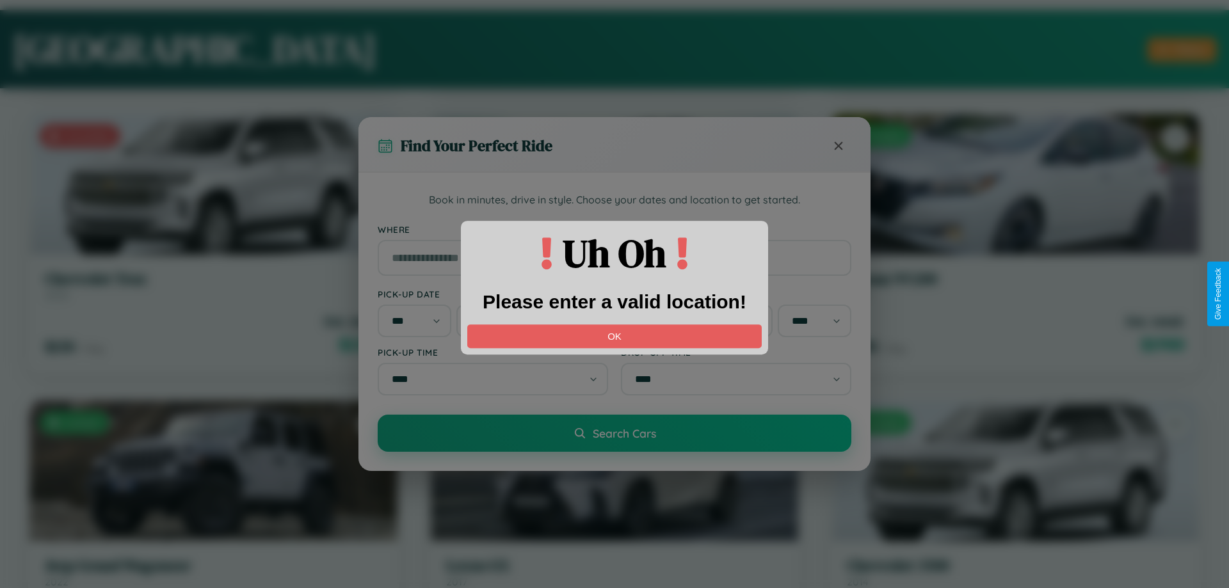  Describe the element at coordinates (493, 294) in the screenshot. I see `label: Pick-up Date` at that location.